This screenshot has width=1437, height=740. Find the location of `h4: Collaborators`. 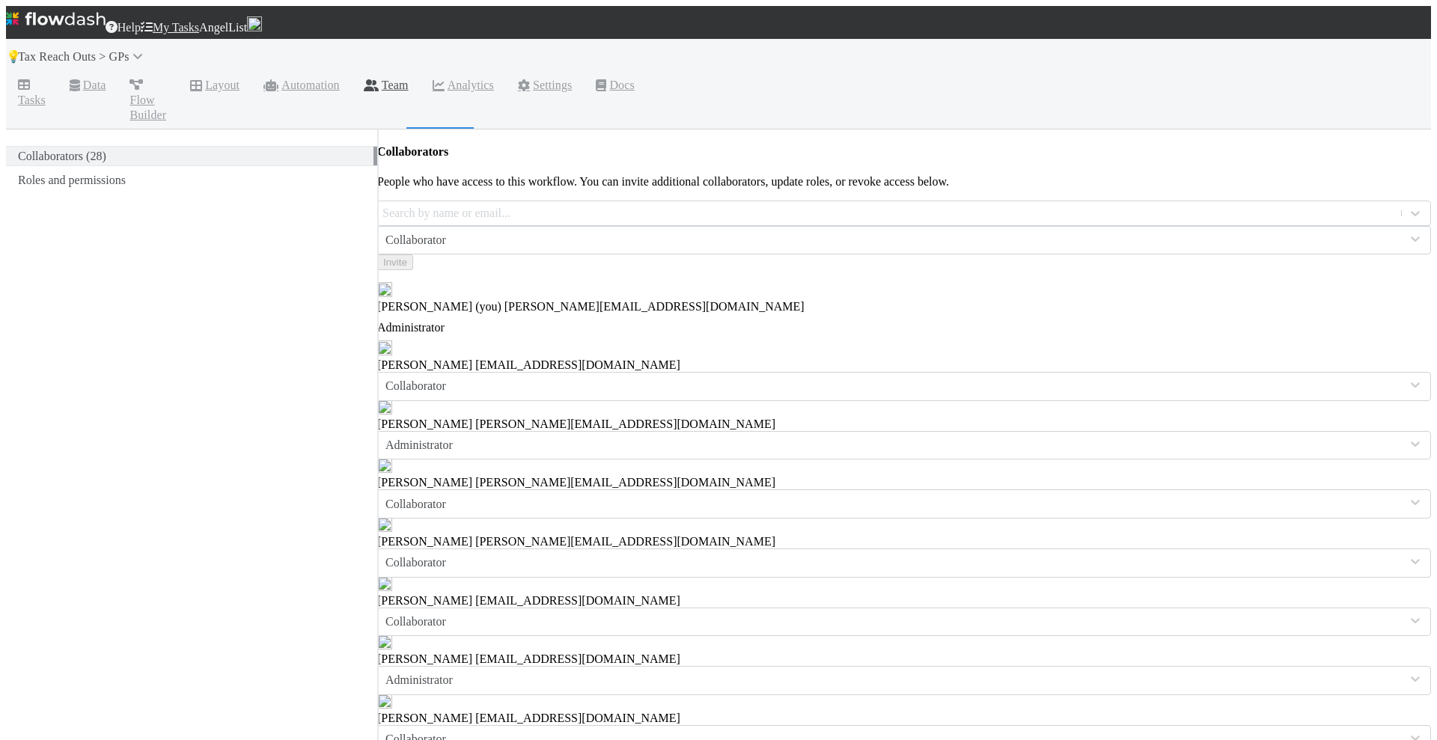

h4: Collaborators is located at coordinates (904, 152).